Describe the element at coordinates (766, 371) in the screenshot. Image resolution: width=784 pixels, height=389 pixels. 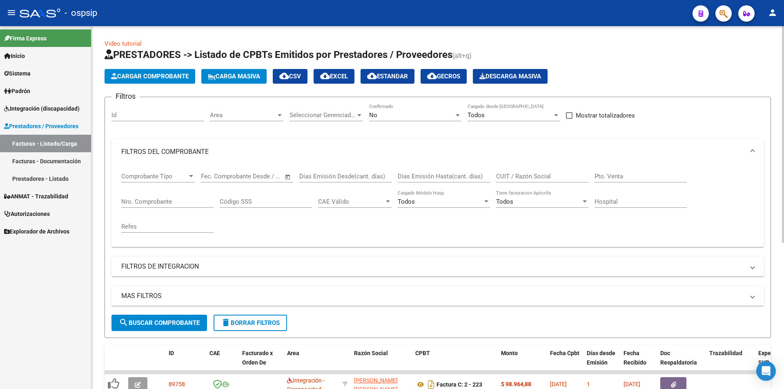
I see `div: Open Intercom Messenger` at that location.